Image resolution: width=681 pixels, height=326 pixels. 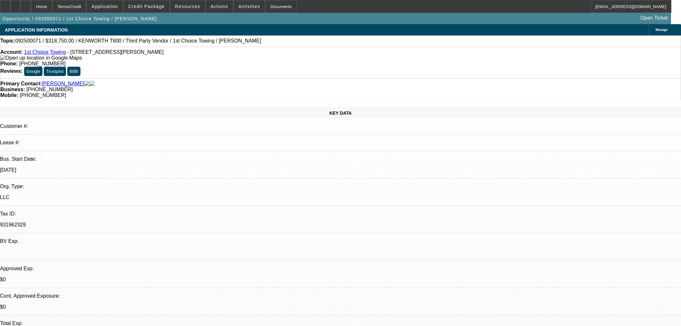 I want to click on span: Actions, so click(x=219, y=6).